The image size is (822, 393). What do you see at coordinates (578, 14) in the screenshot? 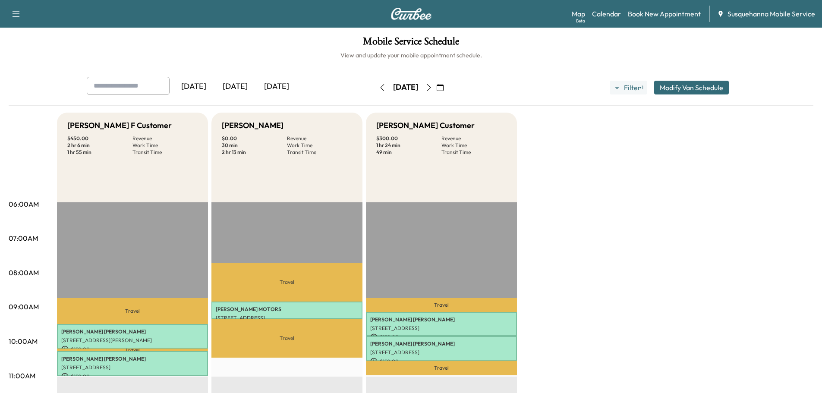
I see `a: MapBeta` at bounding box center [578, 14].